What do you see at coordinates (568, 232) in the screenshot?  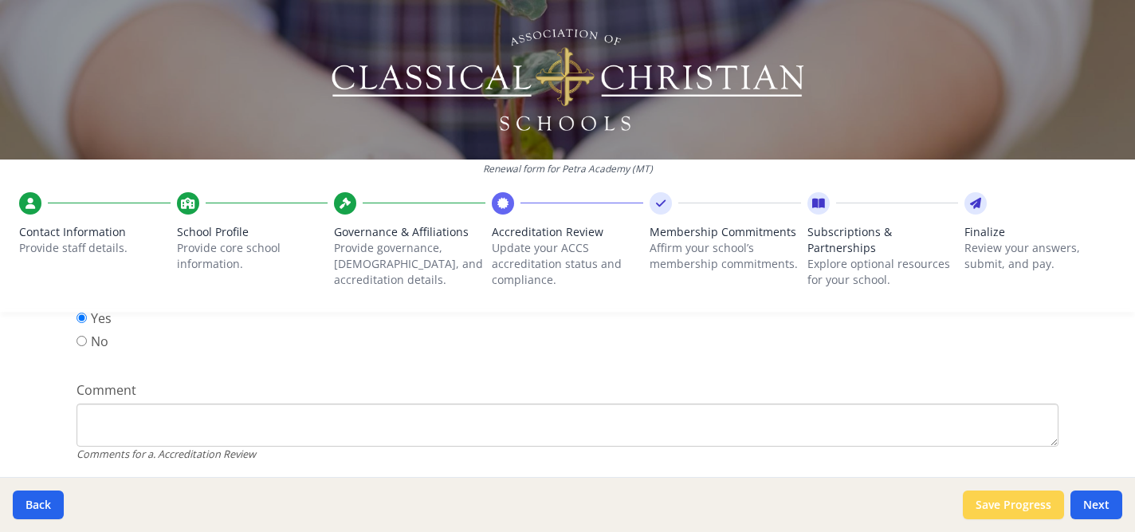 I see `span: Accreditation Review` at bounding box center [568, 232].